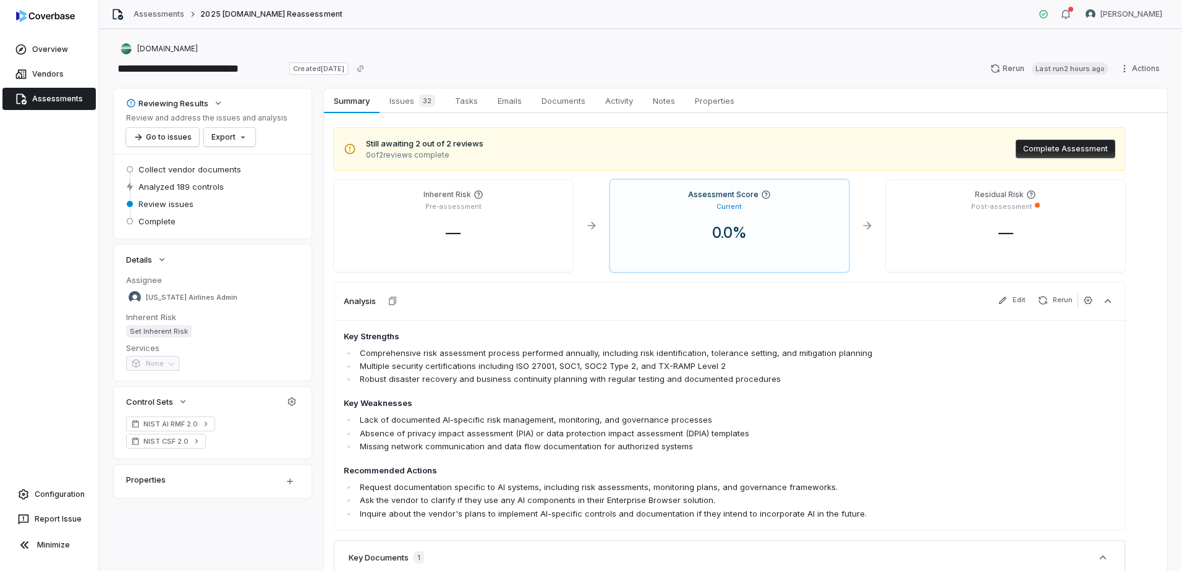 The image size is (1182, 571). I want to click on span: 0 of 2 reviews complete, so click(425, 155).